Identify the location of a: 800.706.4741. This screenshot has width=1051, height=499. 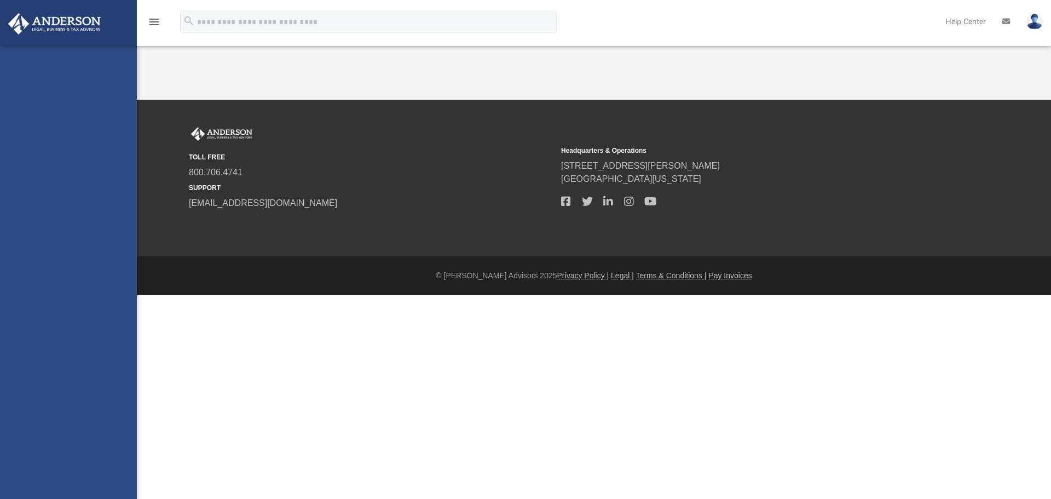
(216, 172).